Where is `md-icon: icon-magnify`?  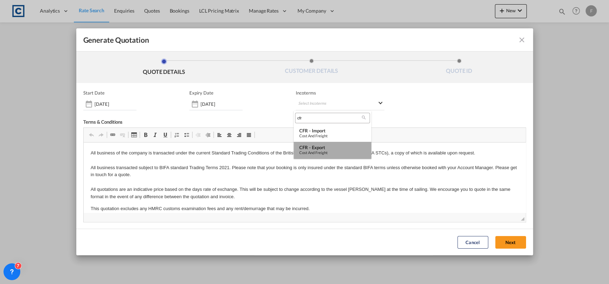 md-icon: icon-magnify is located at coordinates (363, 117).